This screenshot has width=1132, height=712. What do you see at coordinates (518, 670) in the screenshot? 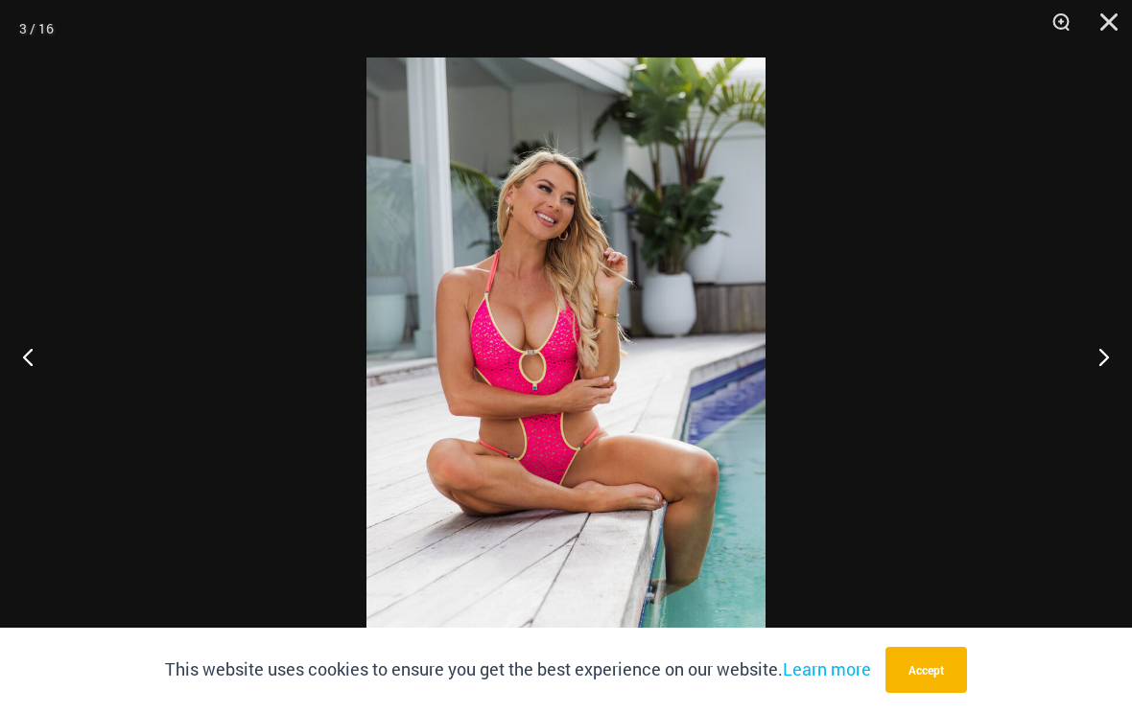
I see `p: This website uses cookies to ensure you get the best experience on our website.` at bounding box center [518, 670].